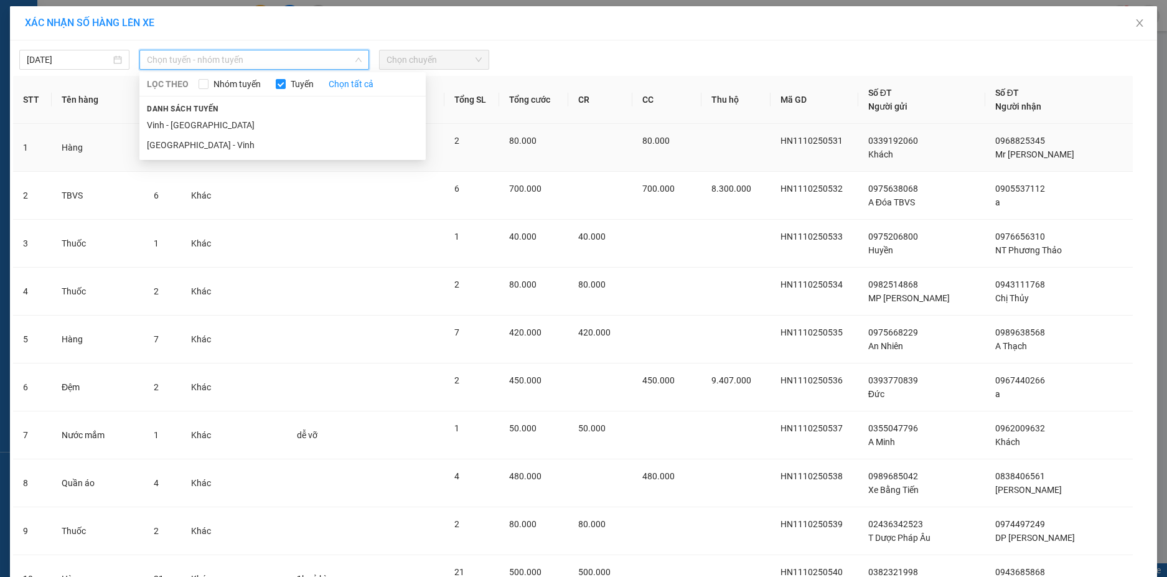  Describe the element at coordinates (885, 346) in the screenshot. I see `span: An Nhiên` at that location.